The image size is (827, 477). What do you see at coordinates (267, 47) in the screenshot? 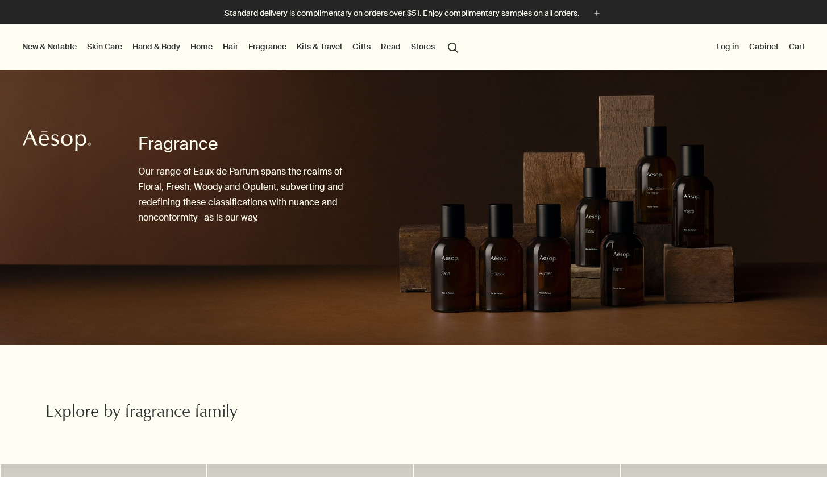
I see `a: Fragrance` at bounding box center [267, 47].